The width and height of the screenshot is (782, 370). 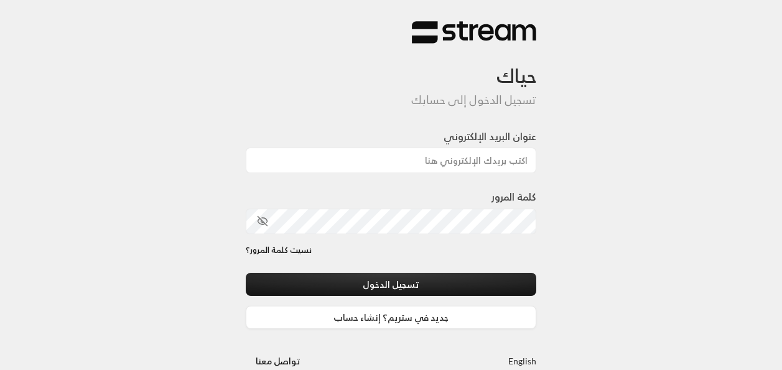 I want to click on a: جديد في ستريم؟ إنشاء حساب, so click(x=391, y=317).